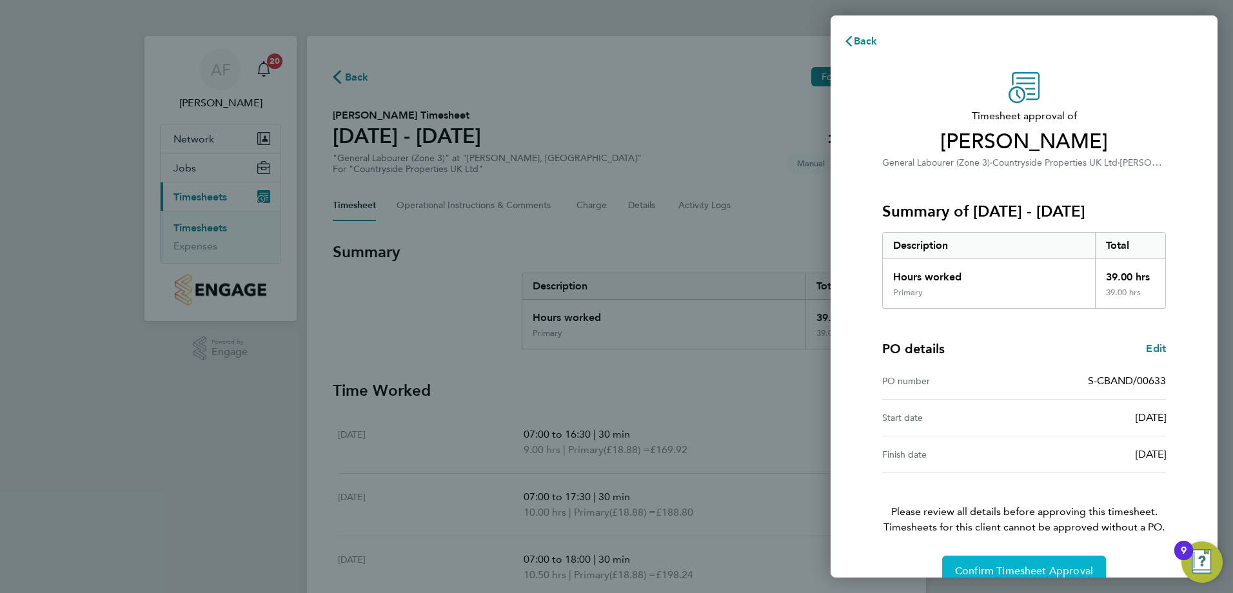 The width and height of the screenshot is (1233, 593). What do you see at coordinates (1024, 528) in the screenshot?
I see `span: Timesheets for this client cannot be approved without a PO.` at bounding box center [1024, 528].